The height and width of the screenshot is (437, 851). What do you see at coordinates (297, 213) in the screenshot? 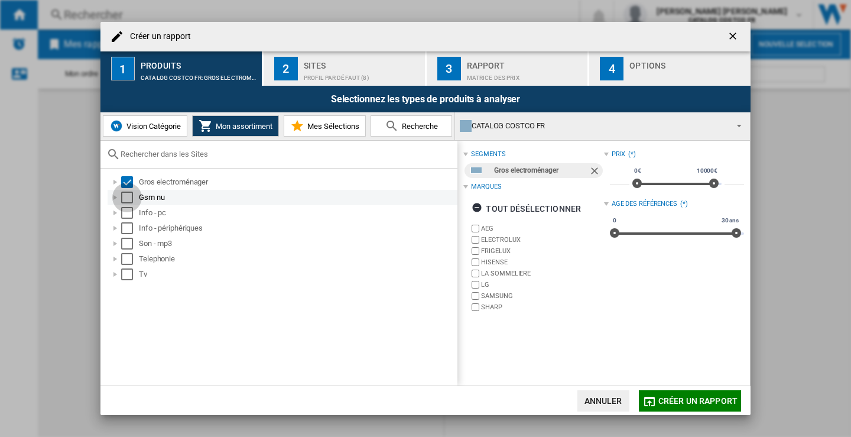
I see `div: Info - pc` at bounding box center [297, 213].